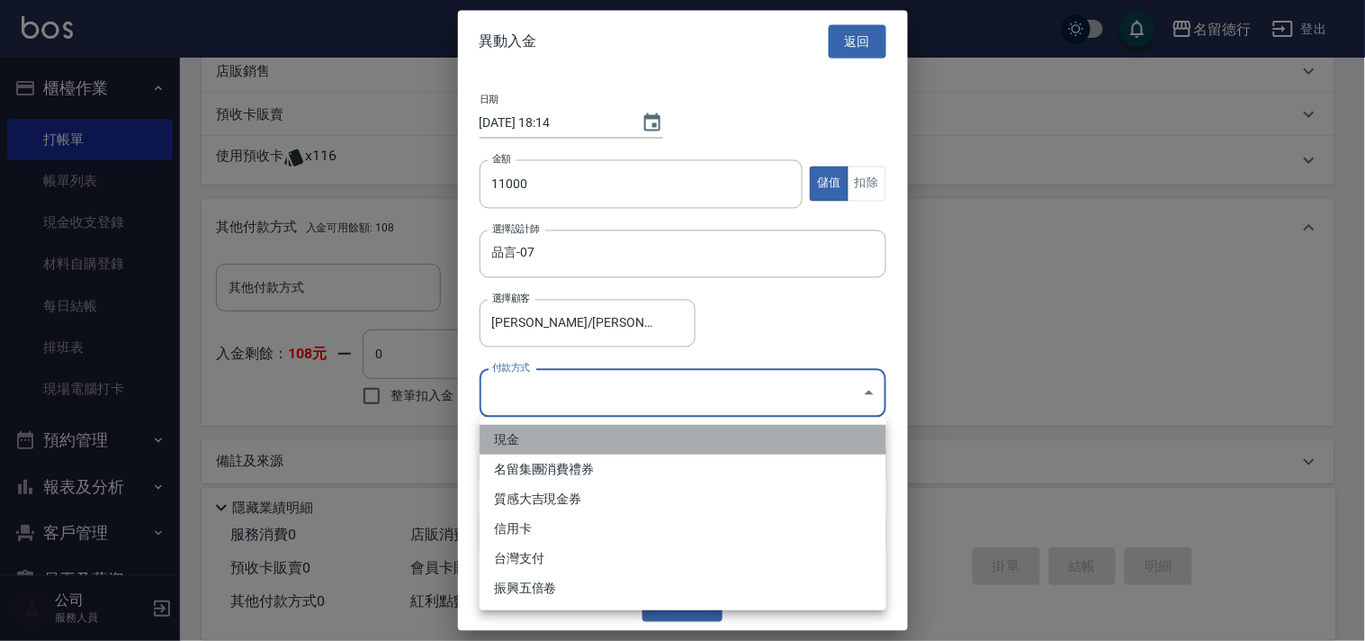 This screenshot has width=1365, height=641. What do you see at coordinates (683, 469) in the screenshot?
I see `li: 名留集團消費禮券` at bounding box center [683, 469].